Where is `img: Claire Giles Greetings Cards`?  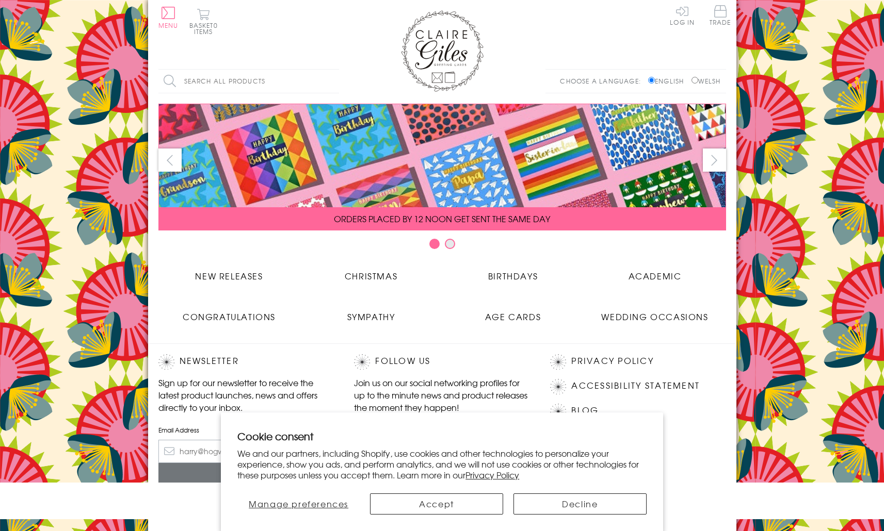 img: Claire Giles Greetings Cards is located at coordinates (442, 51).